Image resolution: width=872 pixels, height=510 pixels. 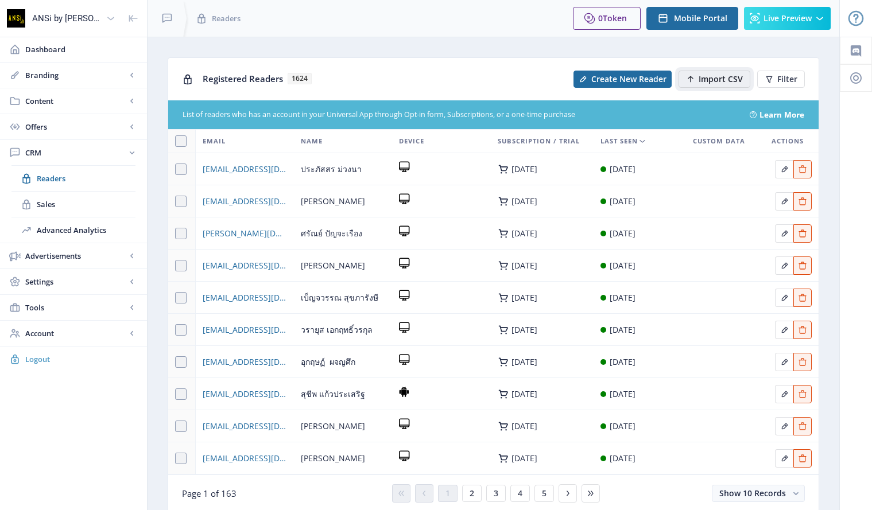 I want to click on button: 4, so click(x=520, y=494).